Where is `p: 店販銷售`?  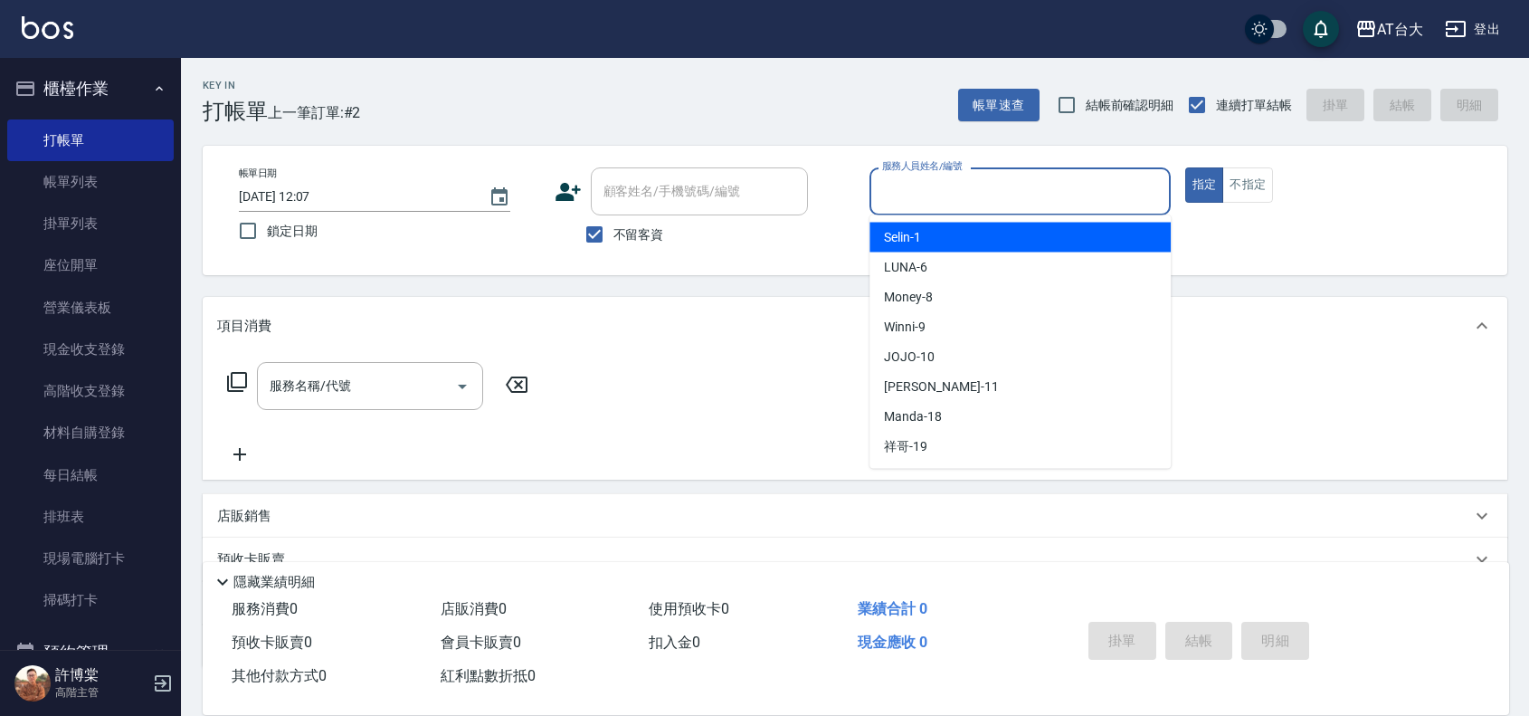 p: 店販銷售 is located at coordinates (244, 516).